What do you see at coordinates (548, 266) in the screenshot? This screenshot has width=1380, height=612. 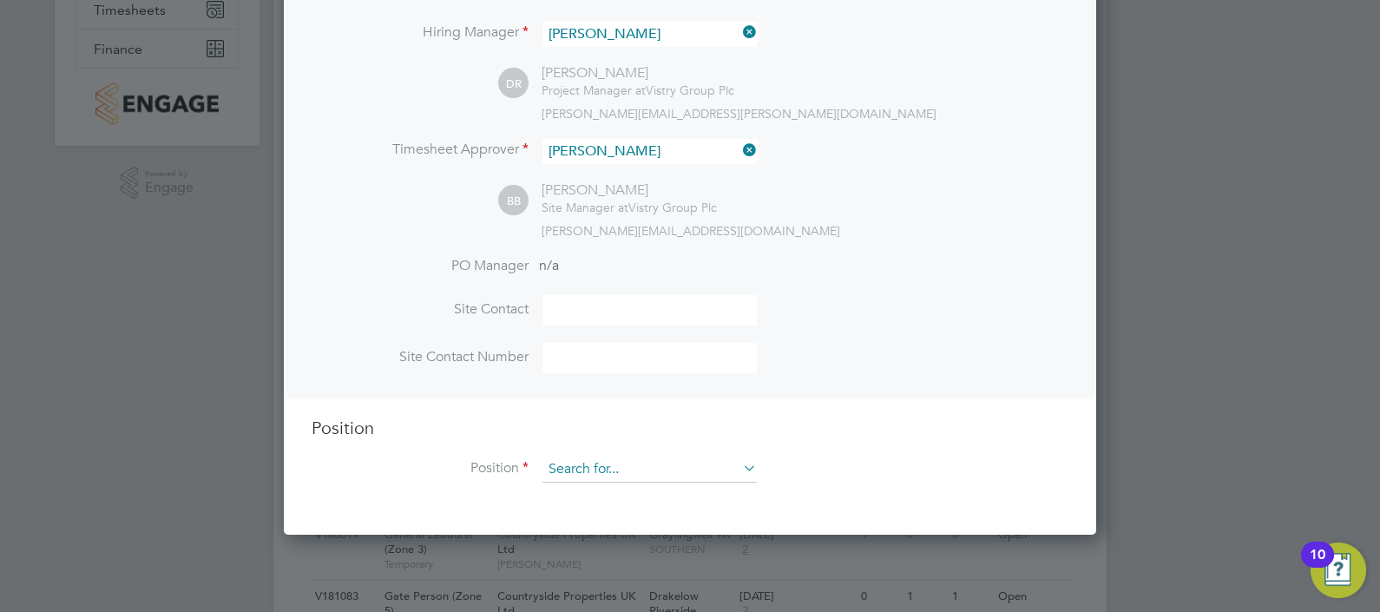 I see `span: n/a` at bounding box center [548, 266].